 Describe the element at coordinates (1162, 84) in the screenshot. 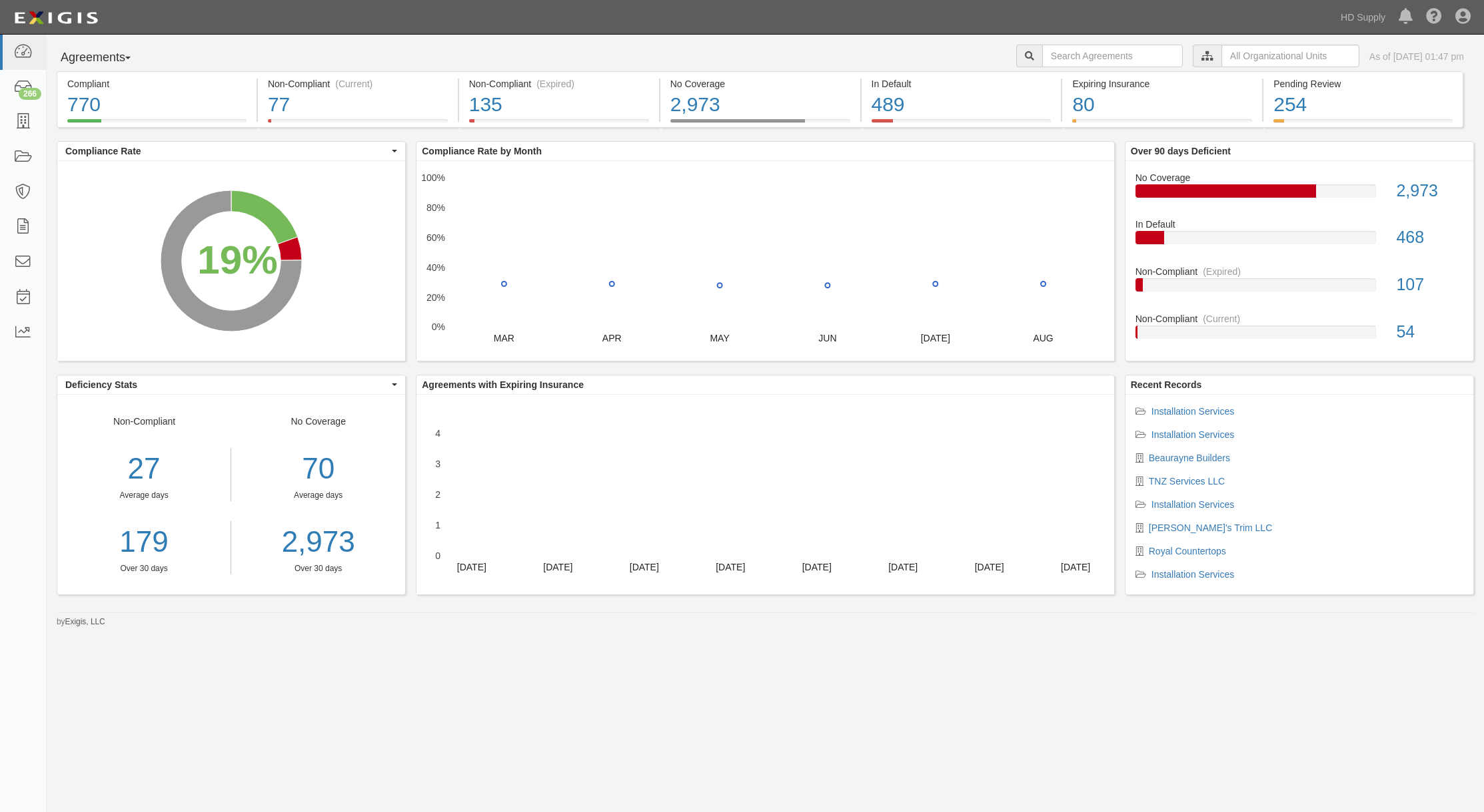

I see `div: Expiring Insurance` at that location.